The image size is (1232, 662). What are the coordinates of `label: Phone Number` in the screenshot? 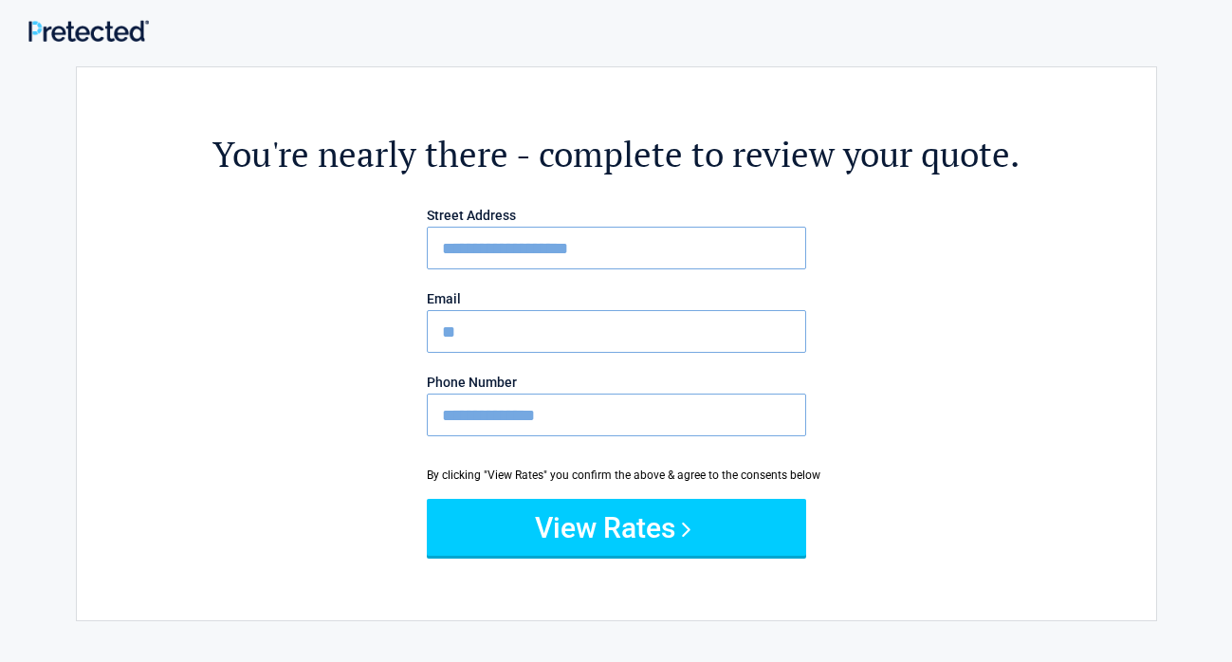 It's located at (616, 382).